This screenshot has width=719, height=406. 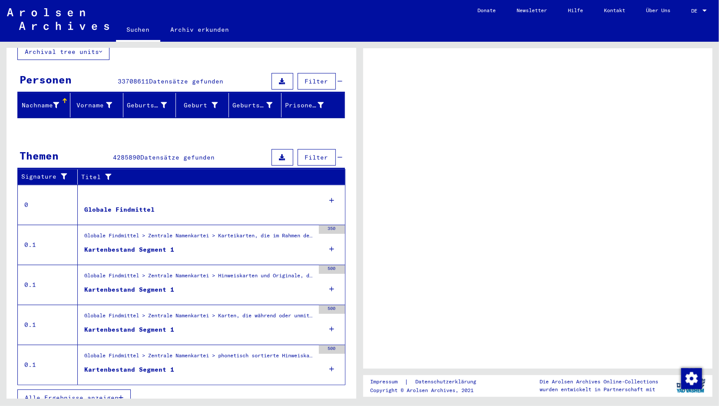 What do you see at coordinates (199, 238) in the screenshot?
I see `div: Globale Findmittel > Zentrale Namenkartei > Karteikarten, die im Rahmen der sequentiellen Massend...` at bounding box center [199, 238].